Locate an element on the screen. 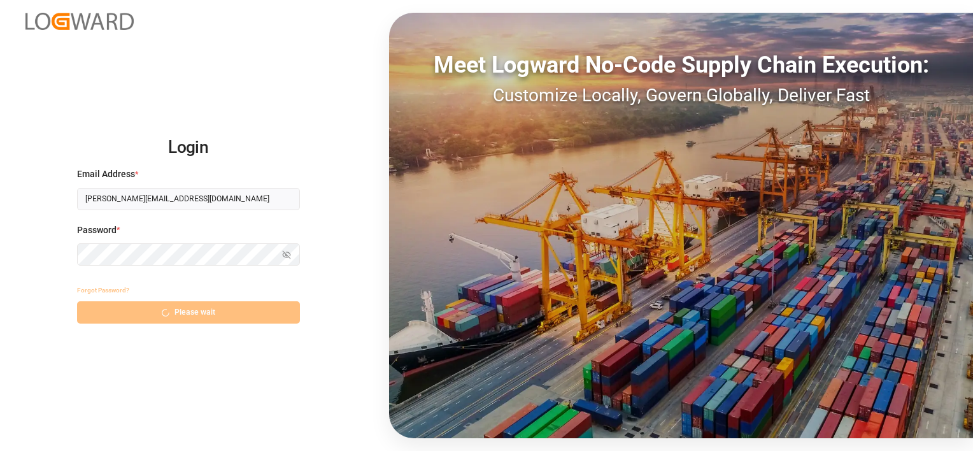 Image resolution: width=973 pixels, height=451 pixels. input: Enter your email is located at coordinates (188, 199).